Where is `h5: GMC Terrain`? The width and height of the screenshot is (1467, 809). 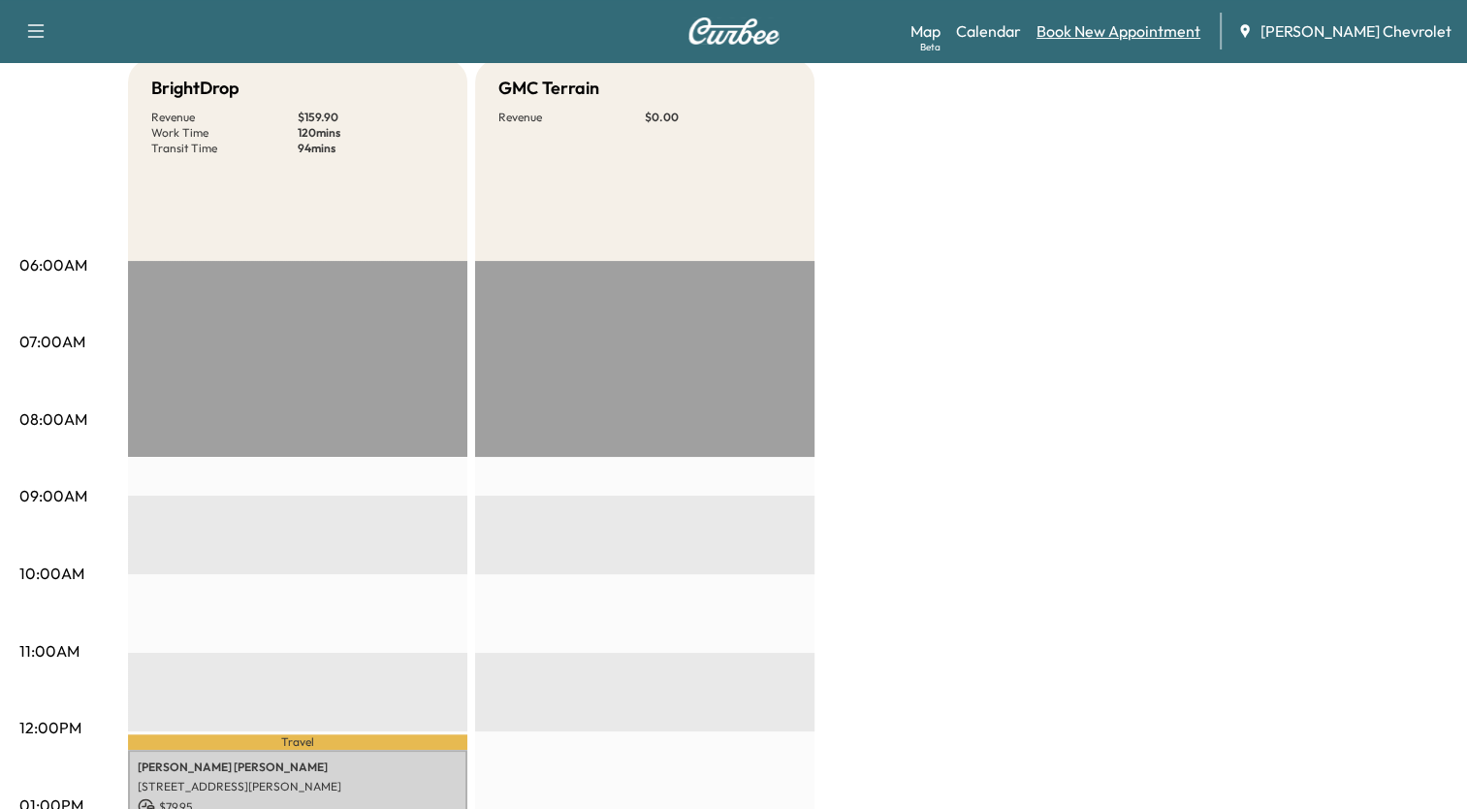 h5: GMC Terrain is located at coordinates (549, 88).